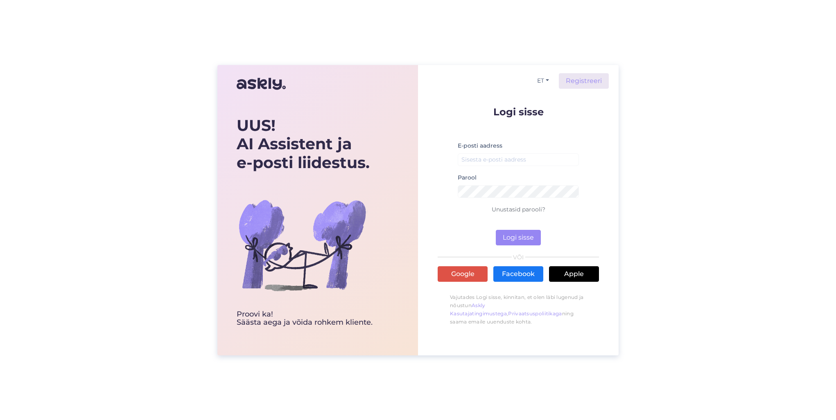 The height and width of the screenshot is (420, 836). What do you see at coordinates (543, 81) in the screenshot?
I see `button: ET` at bounding box center [543, 81].